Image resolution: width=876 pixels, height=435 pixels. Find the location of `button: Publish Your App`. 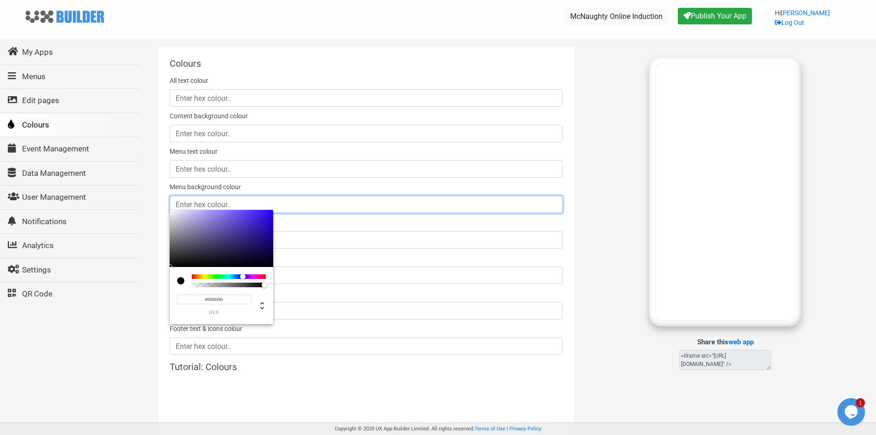

button: Publish Your App is located at coordinates (715, 16).